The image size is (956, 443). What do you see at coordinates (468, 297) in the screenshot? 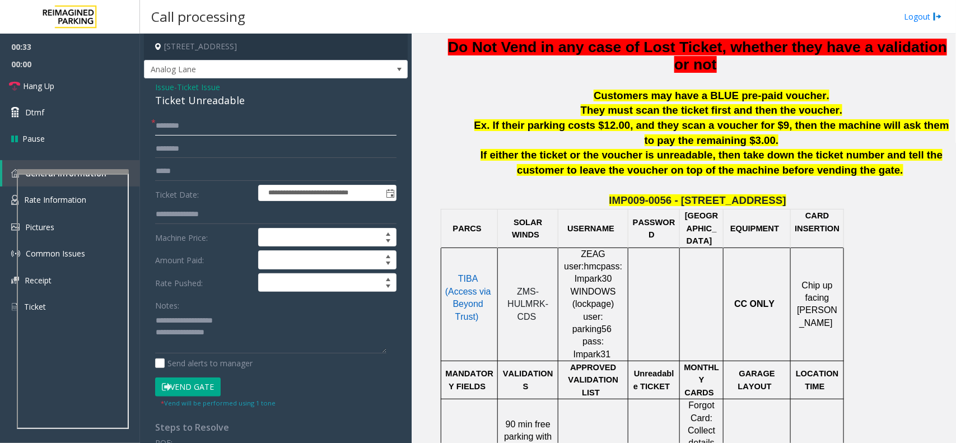
I see `span: TIBA (Access via Beyond Trust)` at bounding box center [468, 297].